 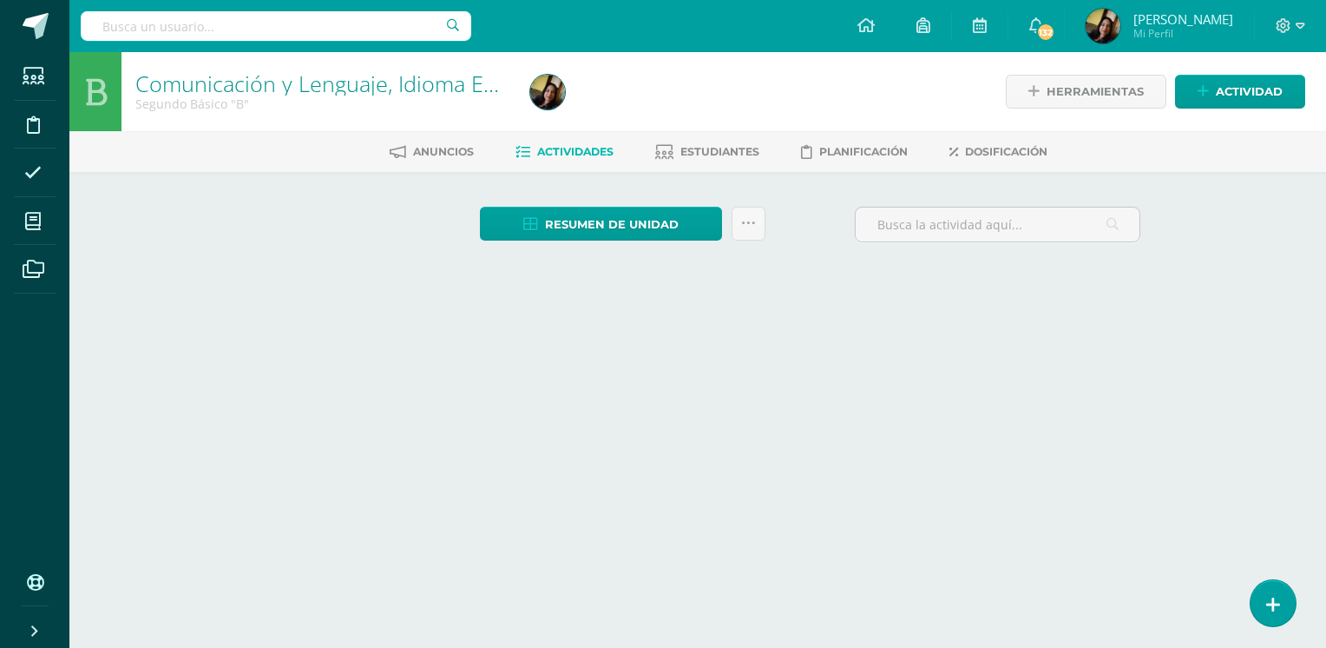 I want to click on span: Mi Perfil, so click(x=1183, y=33).